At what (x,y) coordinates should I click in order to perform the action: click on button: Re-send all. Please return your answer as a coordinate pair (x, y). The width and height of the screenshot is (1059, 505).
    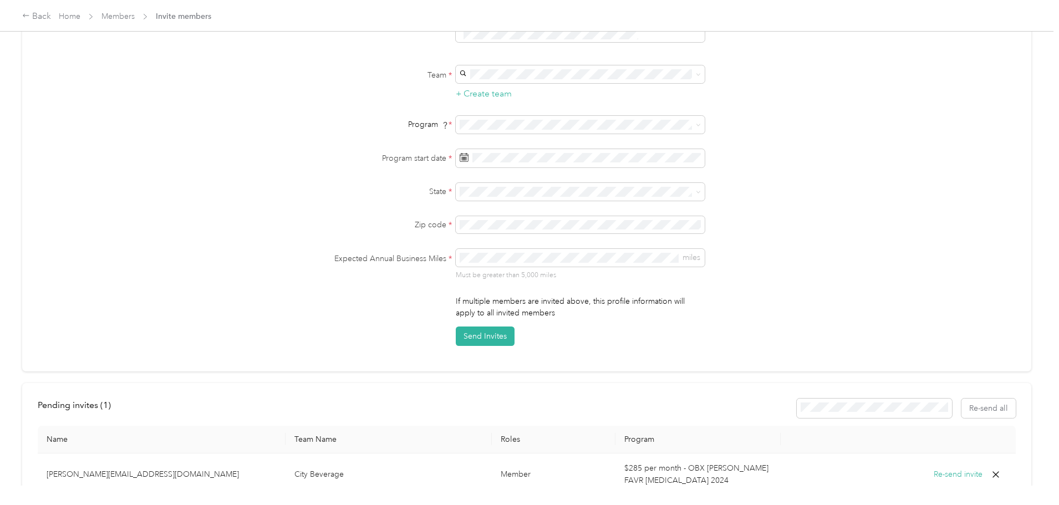
    Looking at the image, I should click on (989, 408).